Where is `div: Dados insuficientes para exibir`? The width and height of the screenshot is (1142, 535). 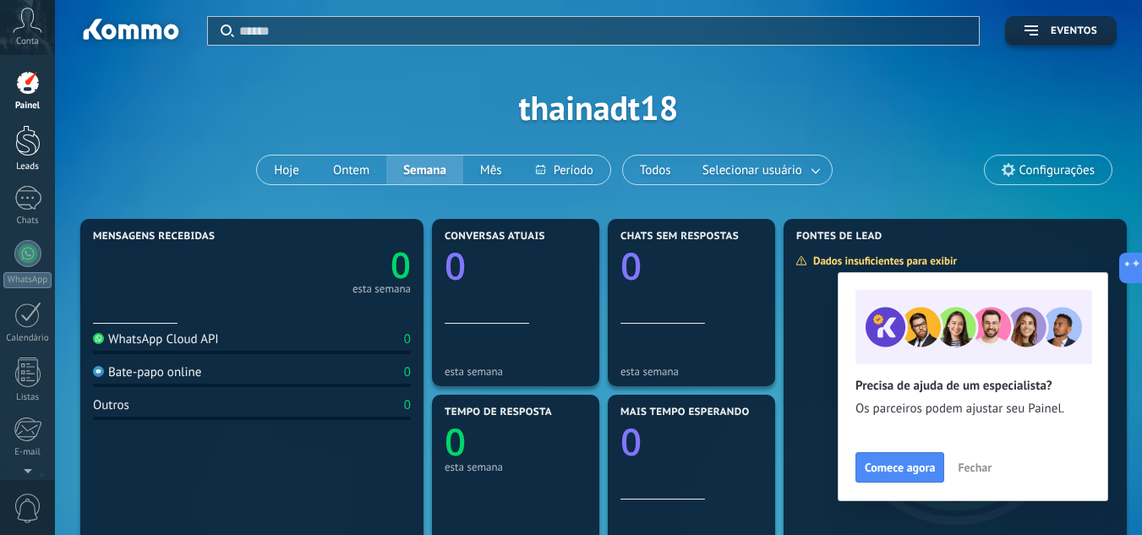 div: Dados insuficientes para exibir is located at coordinates (882, 260).